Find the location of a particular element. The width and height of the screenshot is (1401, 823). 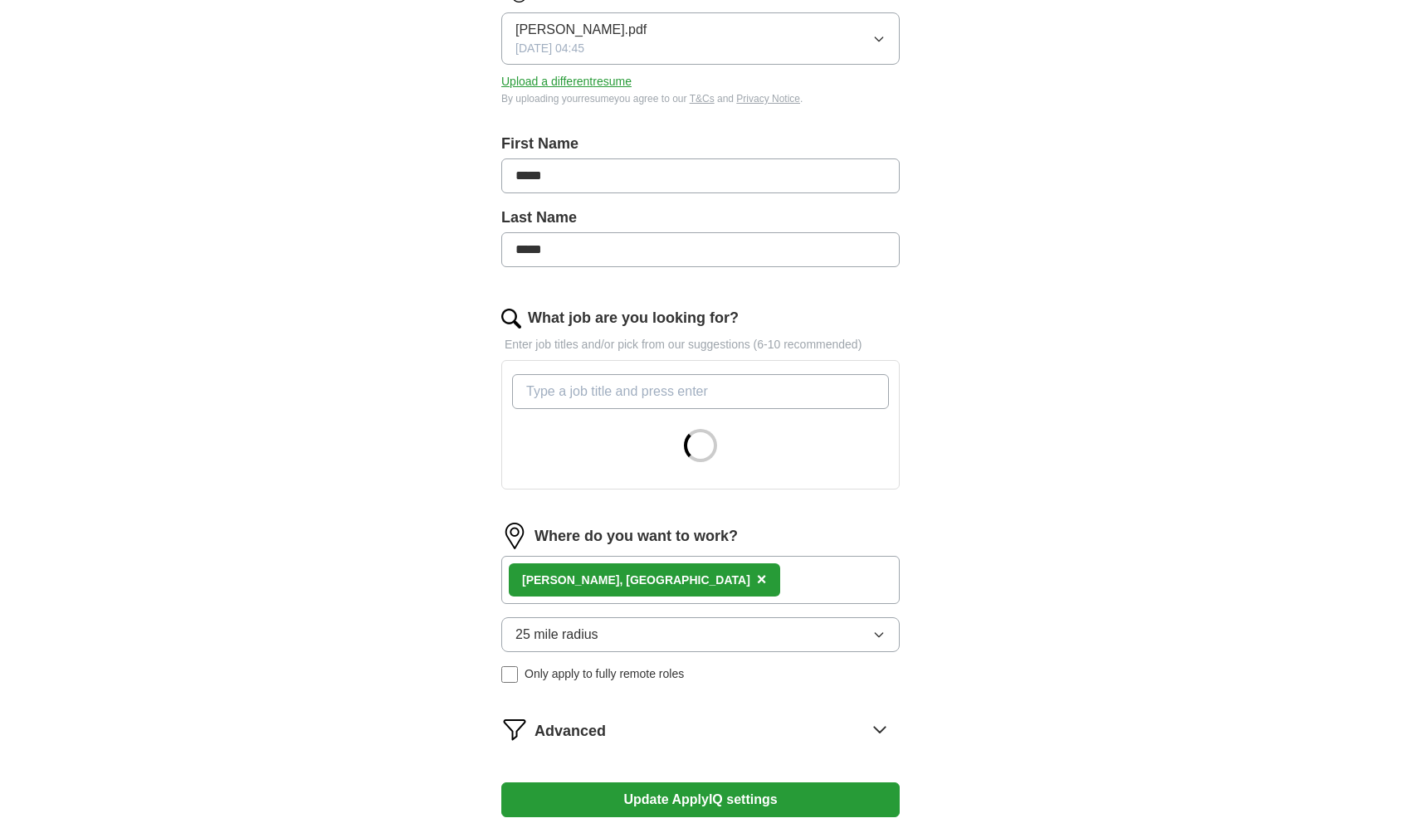

img: filter is located at coordinates (515, 730).